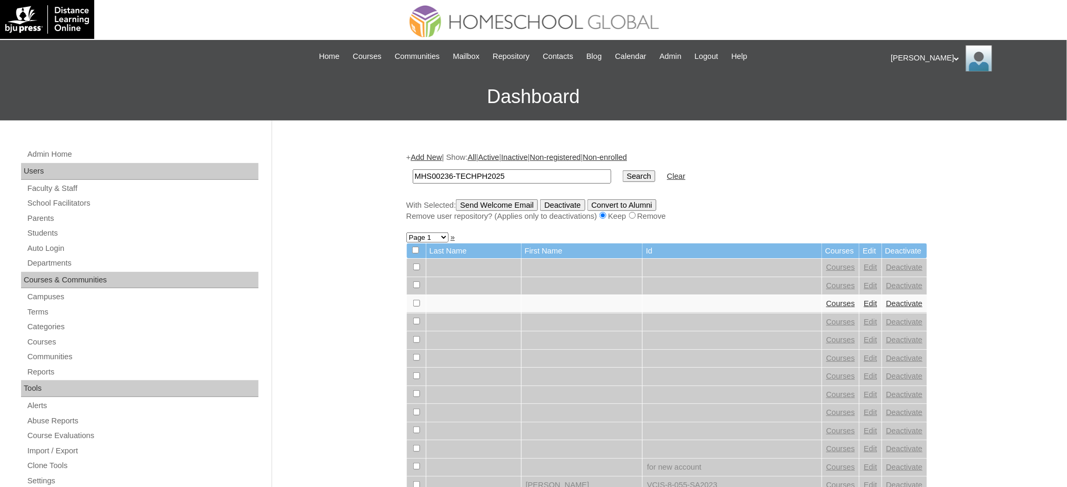 The height and width of the screenshot is (487, 1067). Describe the element at coordinates (533, 97) in the screenshot. I see `h3: Dashboard` at that location.